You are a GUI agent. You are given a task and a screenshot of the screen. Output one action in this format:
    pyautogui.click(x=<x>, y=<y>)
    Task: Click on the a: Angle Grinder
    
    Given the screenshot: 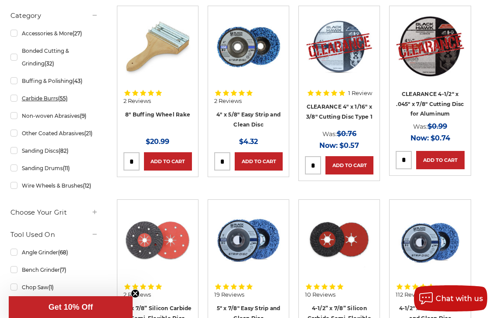 What is the action you would take?
    pyautogui.click(x=54, y=252)
    